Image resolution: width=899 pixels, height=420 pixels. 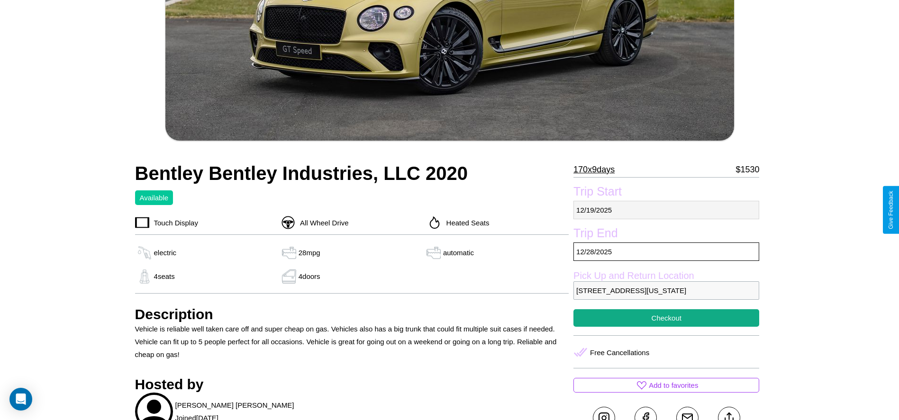 What do you see at coordinates (666, 235) in the screenshot?
I see `label: Trip End` at bounding box center [666, 235].